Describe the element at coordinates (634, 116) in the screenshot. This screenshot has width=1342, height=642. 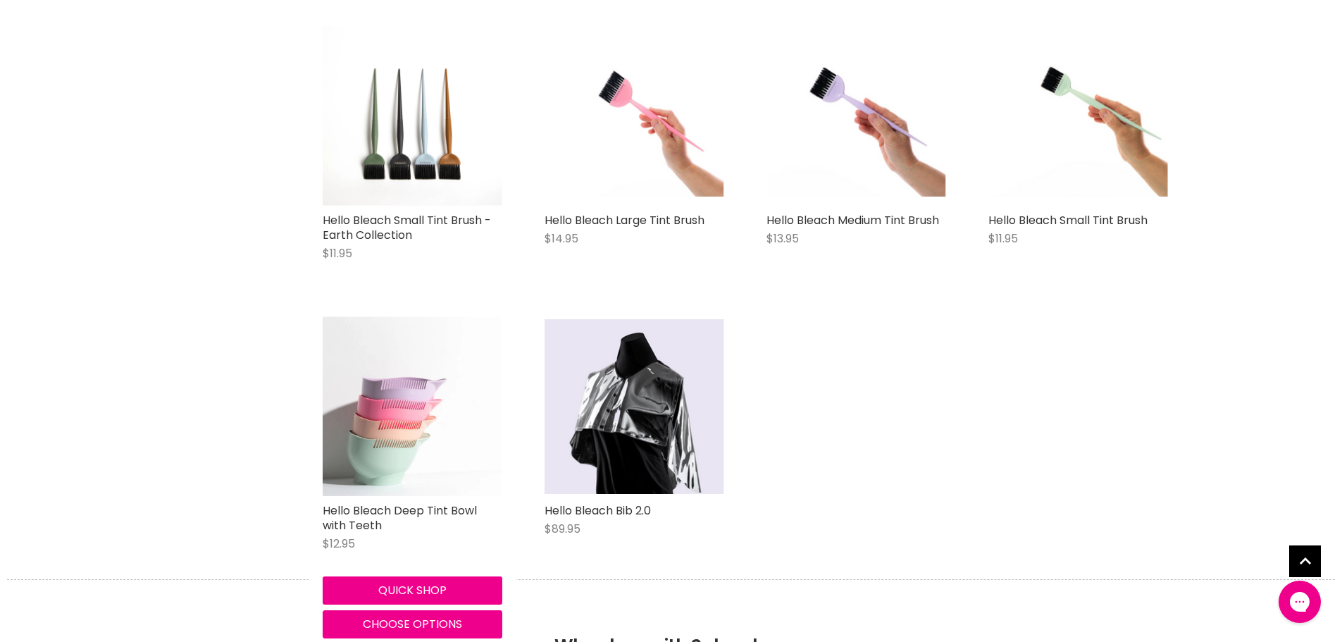
I see `img: Hello Bleach Large Tint Brush` at that location.